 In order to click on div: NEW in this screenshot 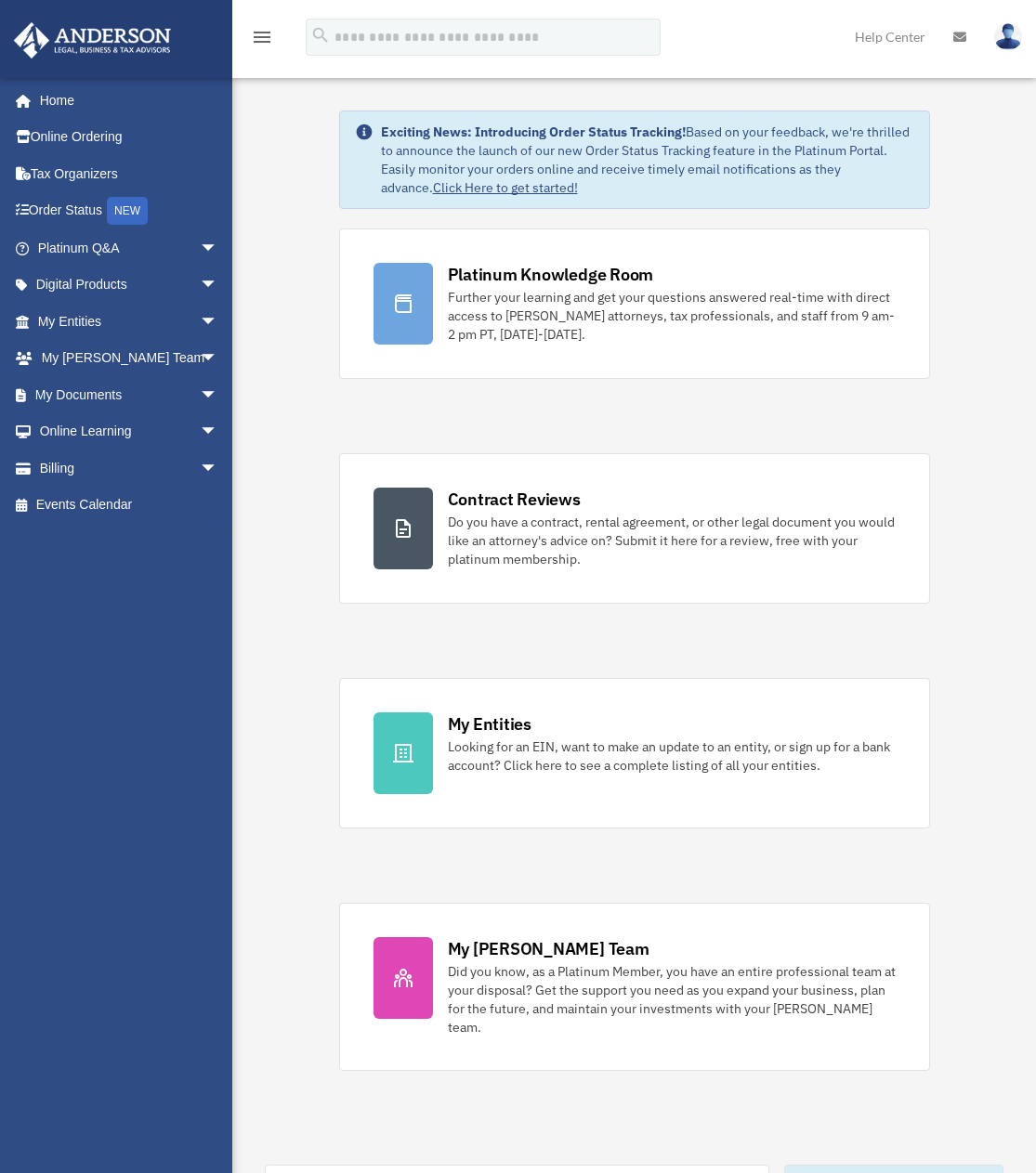, I will do `click(127, 211)`.